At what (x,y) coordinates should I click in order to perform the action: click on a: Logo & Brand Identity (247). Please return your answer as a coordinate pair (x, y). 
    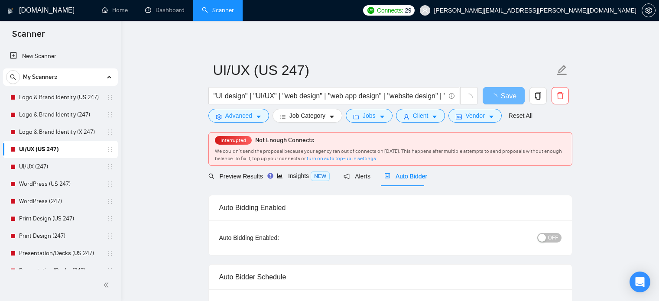
    Looking at the image, I should click on (60, 115).